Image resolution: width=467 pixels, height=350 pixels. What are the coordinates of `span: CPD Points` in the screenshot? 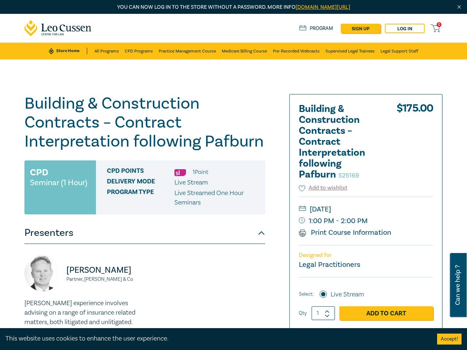 It's located at (140, 172).